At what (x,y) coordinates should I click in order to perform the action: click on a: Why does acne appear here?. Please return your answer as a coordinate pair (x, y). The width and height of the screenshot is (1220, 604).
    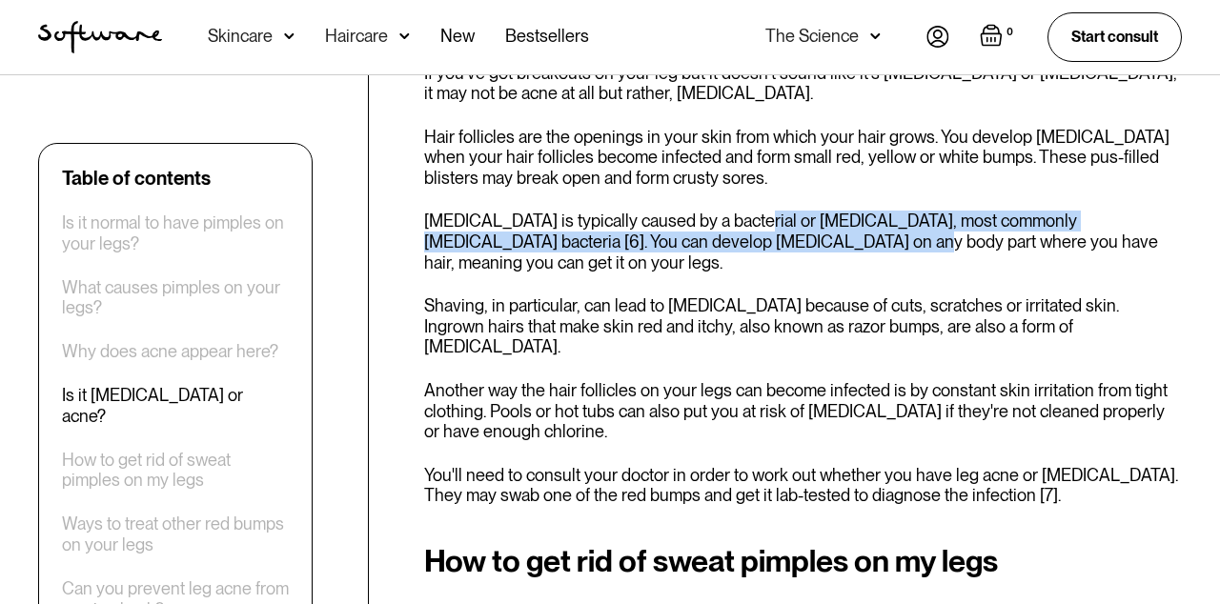
    Looking at the image, I should click on (170, 352).